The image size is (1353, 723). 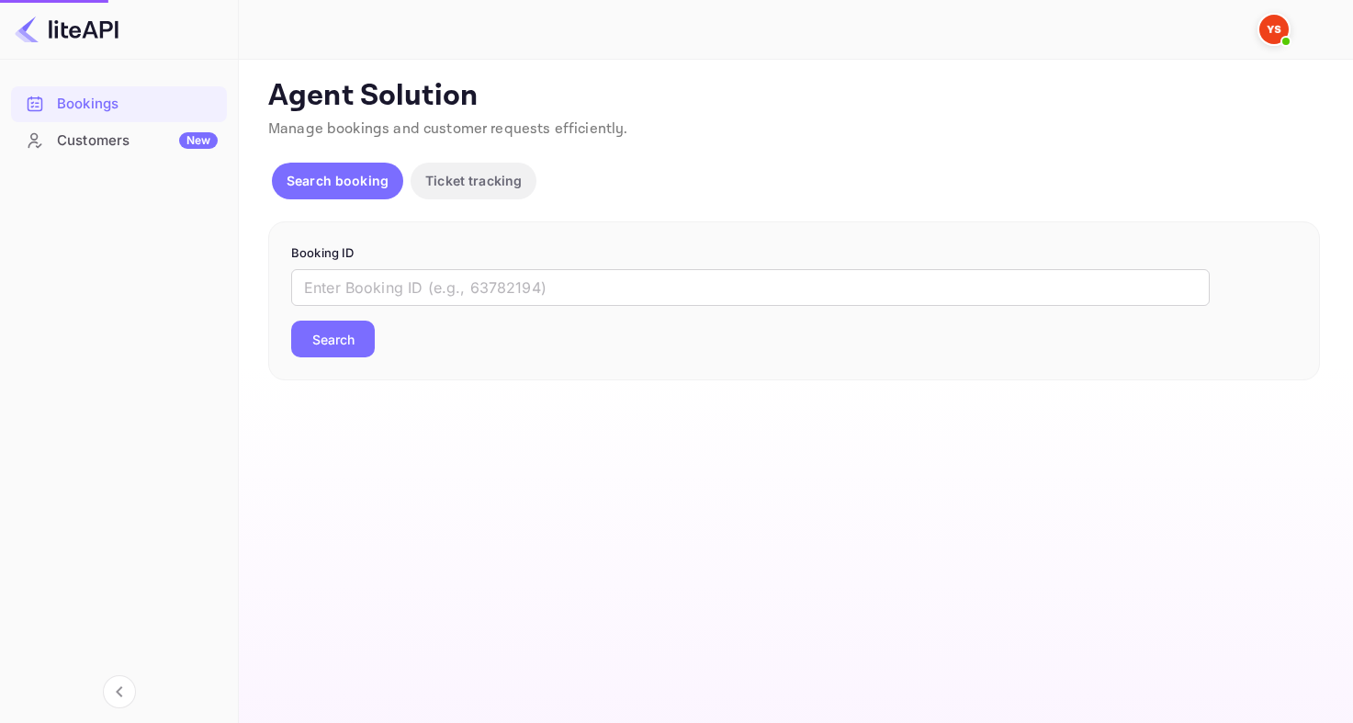 What do you see at coordinates (337, 180) in the screenshot?
I see `p: Search booking` at bounding box center [337, 180].